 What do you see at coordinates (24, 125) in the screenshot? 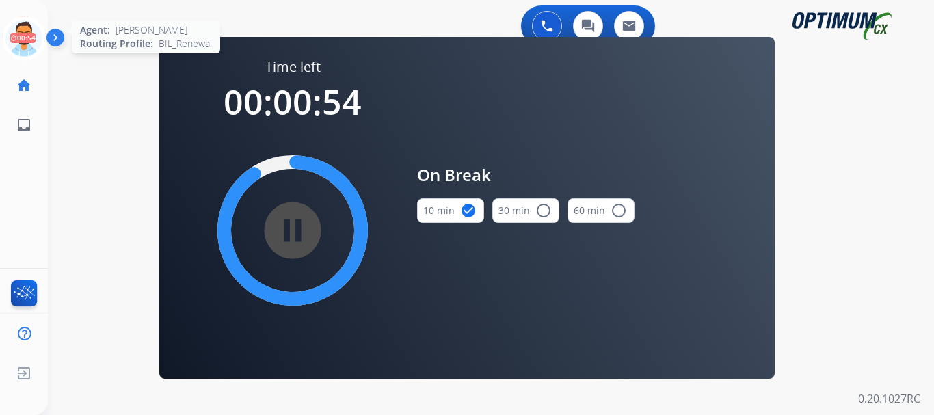
I see `mat-icon: inbox` at bounding box center [24, 125].